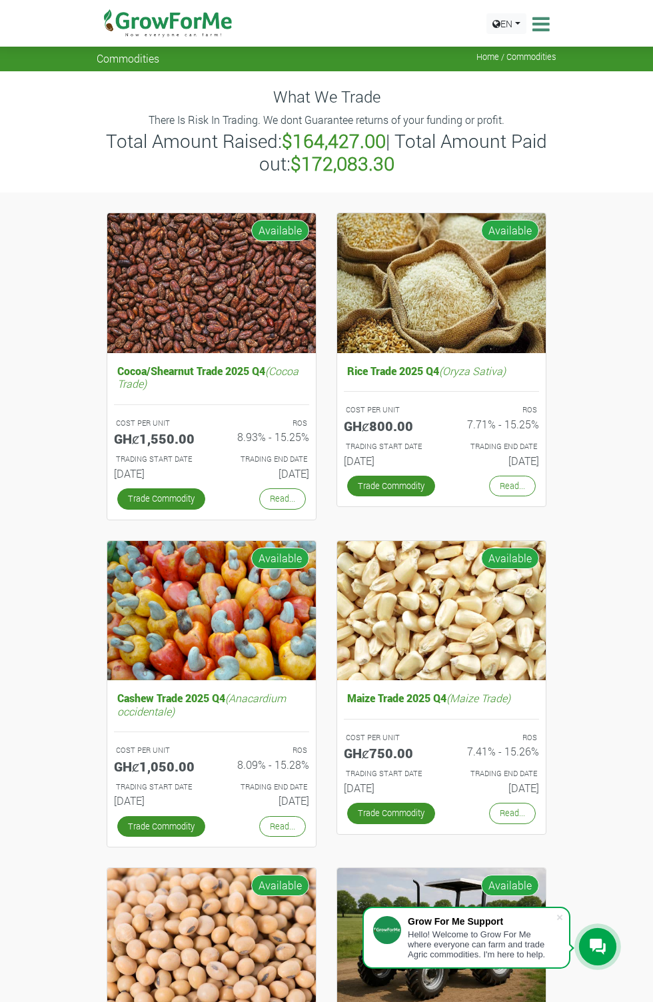 This screenshot has width=653, height=1002. Describe the element at coordinates (441, 743) in the screenshot. I see `a: Maize Trade 2025 Q4(Maize Trade) COST PER UNIT GHȼ750.00 ROS 7.41% - 15.26% TRADING START DATE [D...` at that location.